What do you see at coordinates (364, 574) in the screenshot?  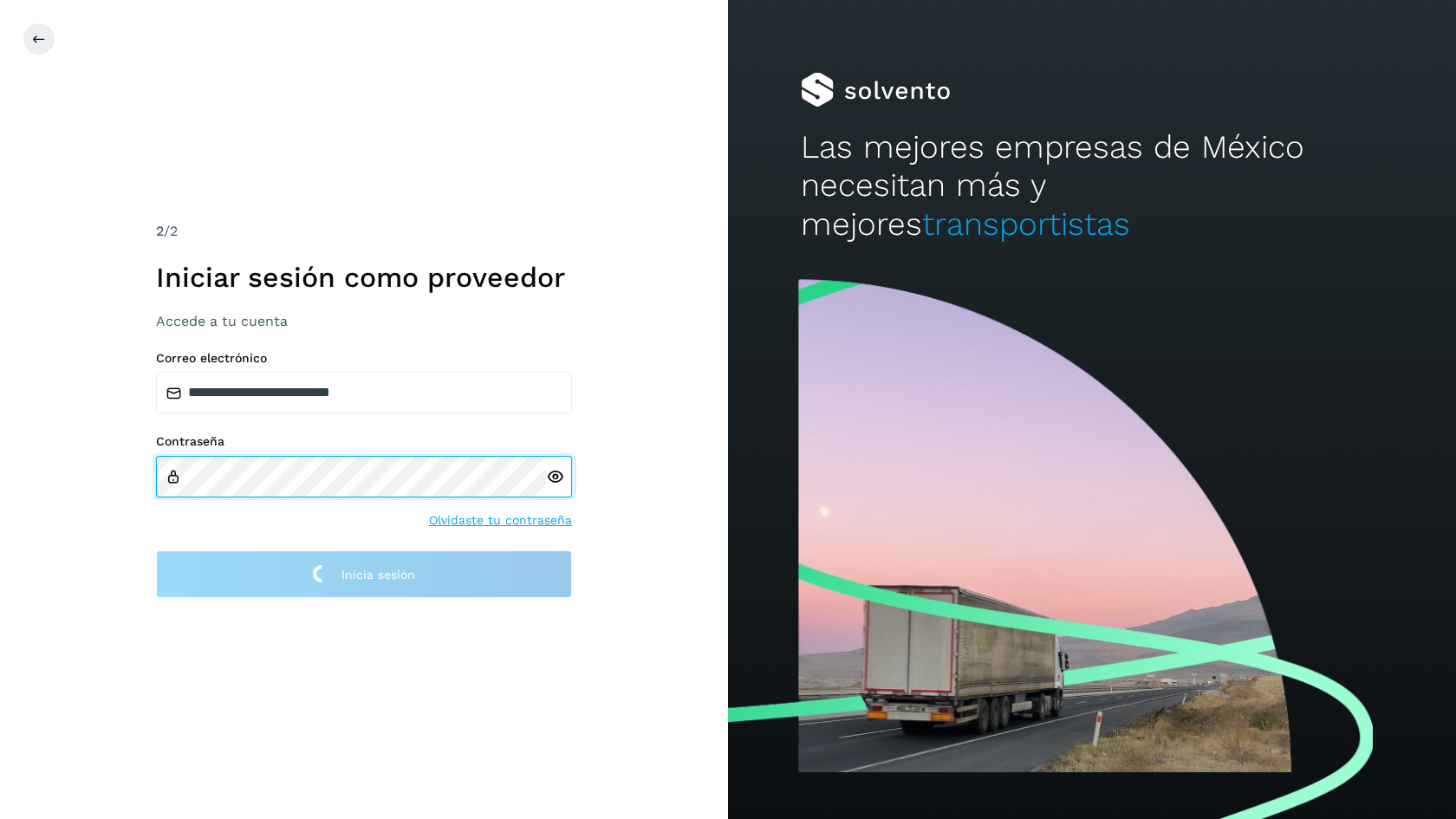 I see `button: Inicia sesión` at bounding box center [364, 574].